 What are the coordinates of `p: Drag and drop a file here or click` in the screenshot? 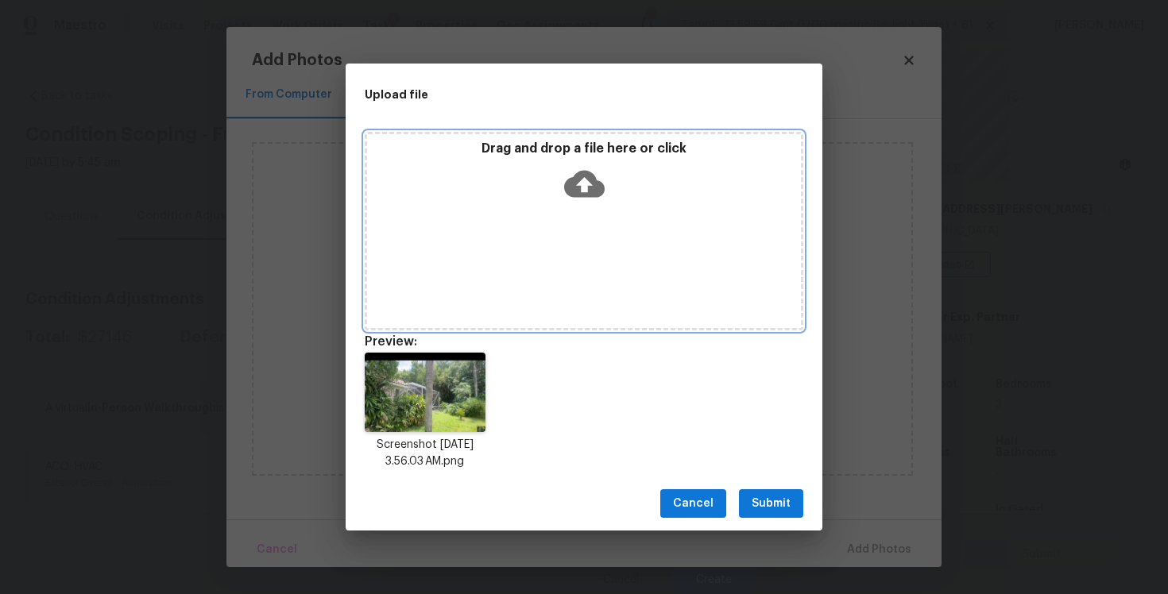 It's located at (584, 149).